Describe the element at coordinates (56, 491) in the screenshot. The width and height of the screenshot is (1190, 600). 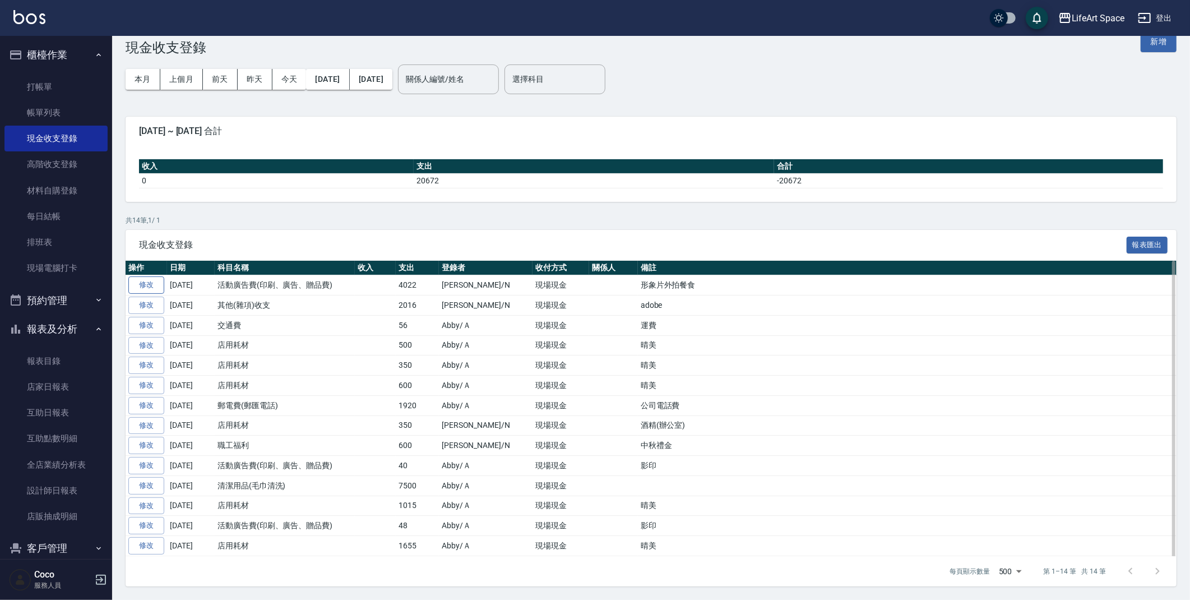
I see `a: 設計師日報表` at that location.